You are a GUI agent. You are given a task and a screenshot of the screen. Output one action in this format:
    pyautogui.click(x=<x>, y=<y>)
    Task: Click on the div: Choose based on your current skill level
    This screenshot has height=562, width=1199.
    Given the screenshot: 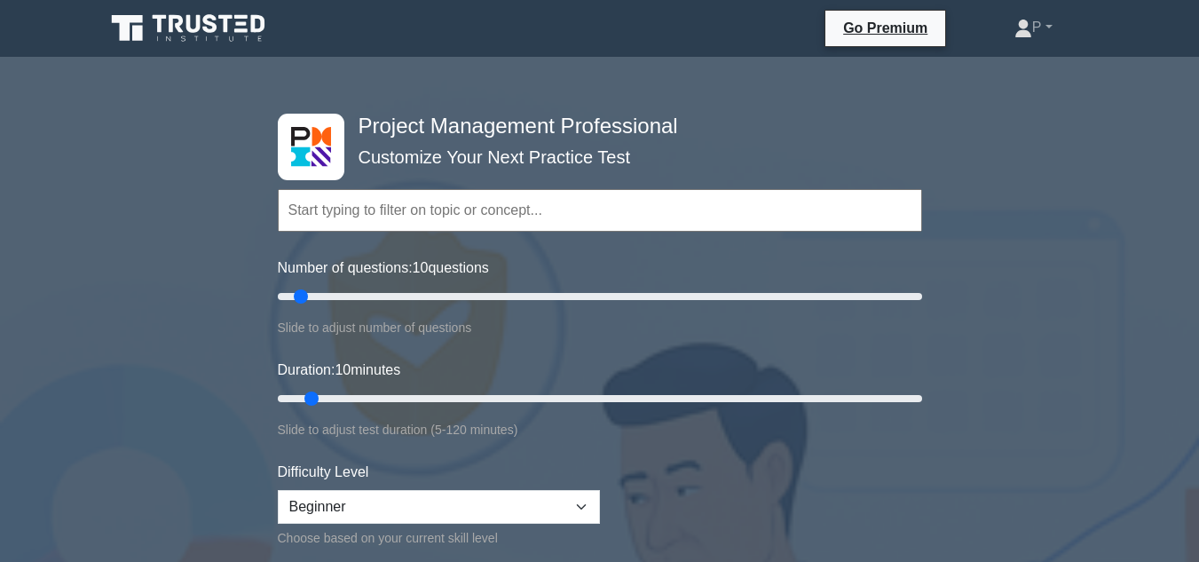 What is the action you would take?
    pyautogui.click(x=438, y=538)
    